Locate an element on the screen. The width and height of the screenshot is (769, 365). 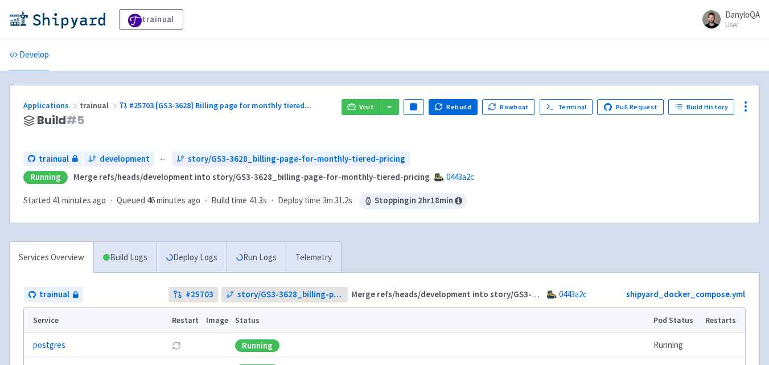
a: #25703 [GS3-3628] Billing page for monthly tiered... is located at coordinates (216, 105).